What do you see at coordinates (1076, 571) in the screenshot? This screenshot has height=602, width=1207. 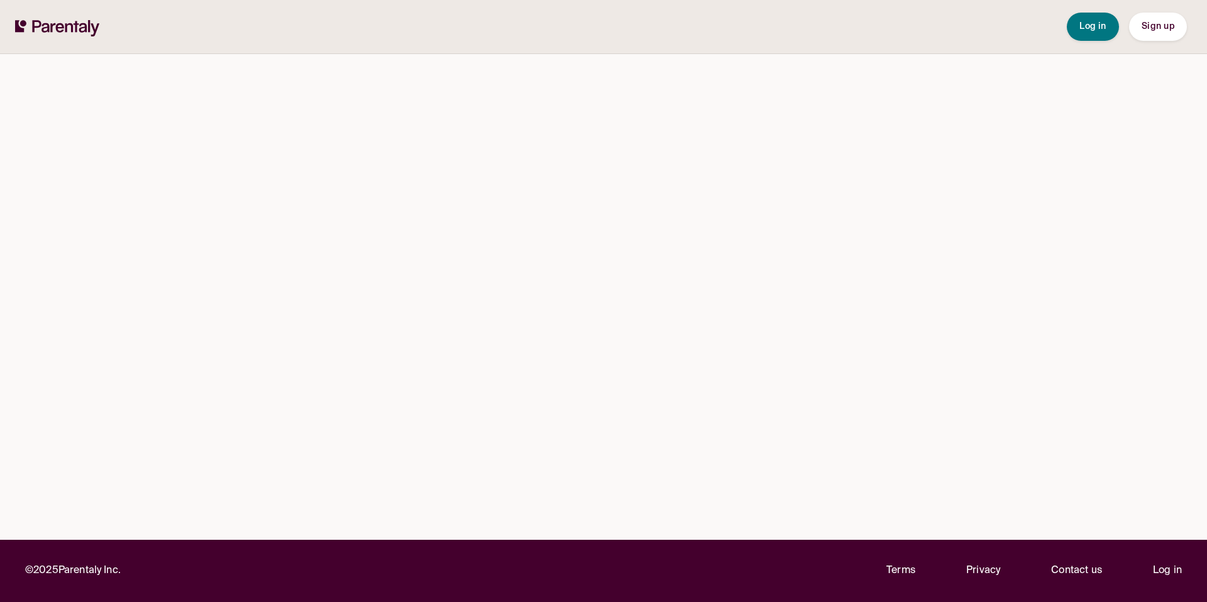 I see `p: Contact us` at bounding box center [1076, 571].